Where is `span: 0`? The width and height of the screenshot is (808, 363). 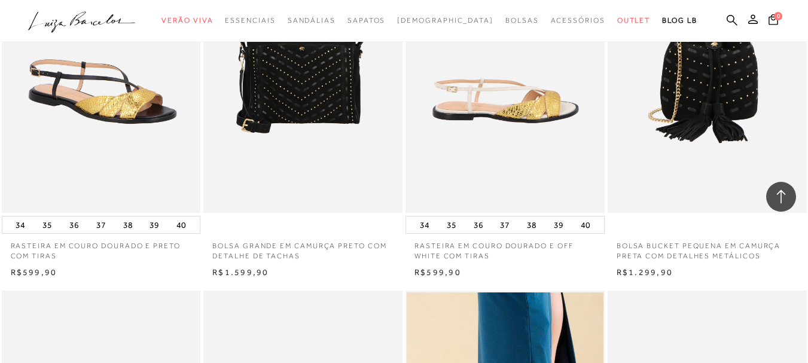
span: 0 is located at coordinates (778, 16).